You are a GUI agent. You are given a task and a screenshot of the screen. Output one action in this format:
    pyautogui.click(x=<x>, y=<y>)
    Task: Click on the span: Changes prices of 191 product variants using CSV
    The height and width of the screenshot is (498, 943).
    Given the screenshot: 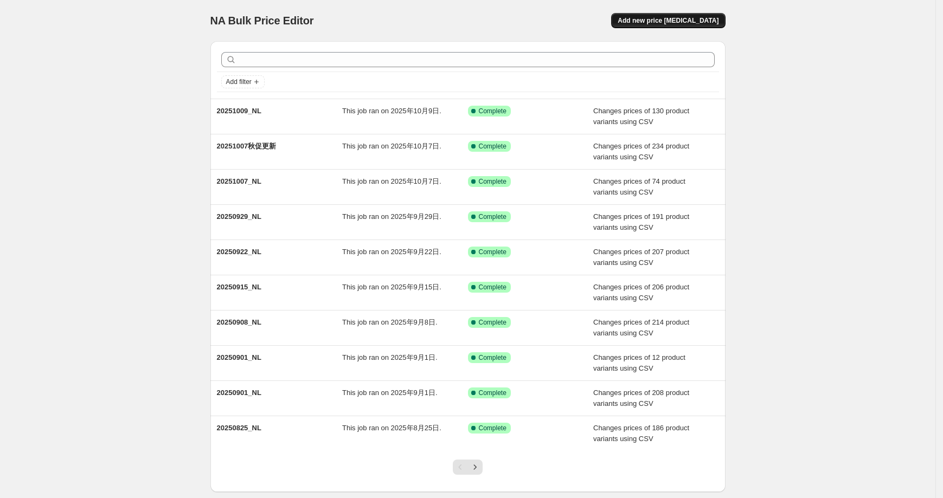 What is the action you would take?
    pyautogui.click(x=641, y=222)
    